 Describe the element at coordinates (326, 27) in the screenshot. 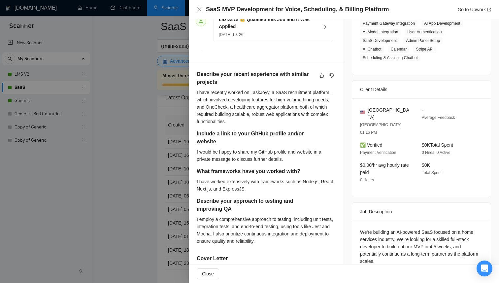

I see `span: right` at that location.